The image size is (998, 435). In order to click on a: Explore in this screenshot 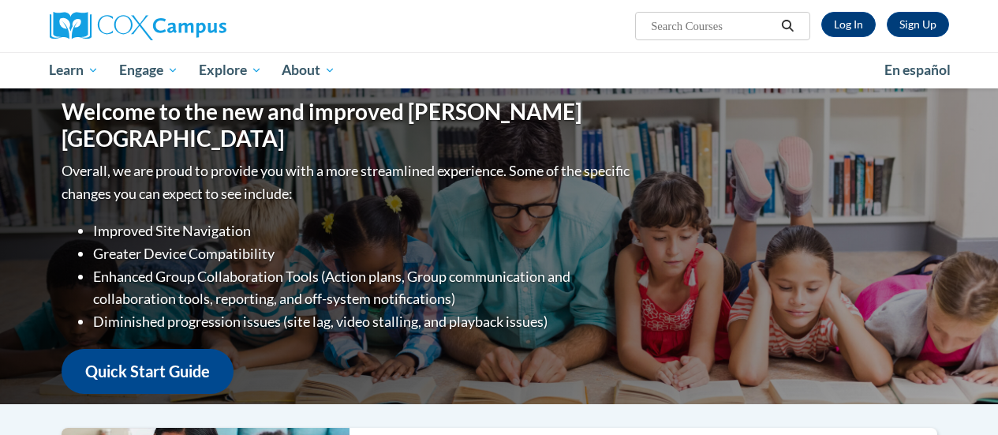, I will do `click(230, 70)`.